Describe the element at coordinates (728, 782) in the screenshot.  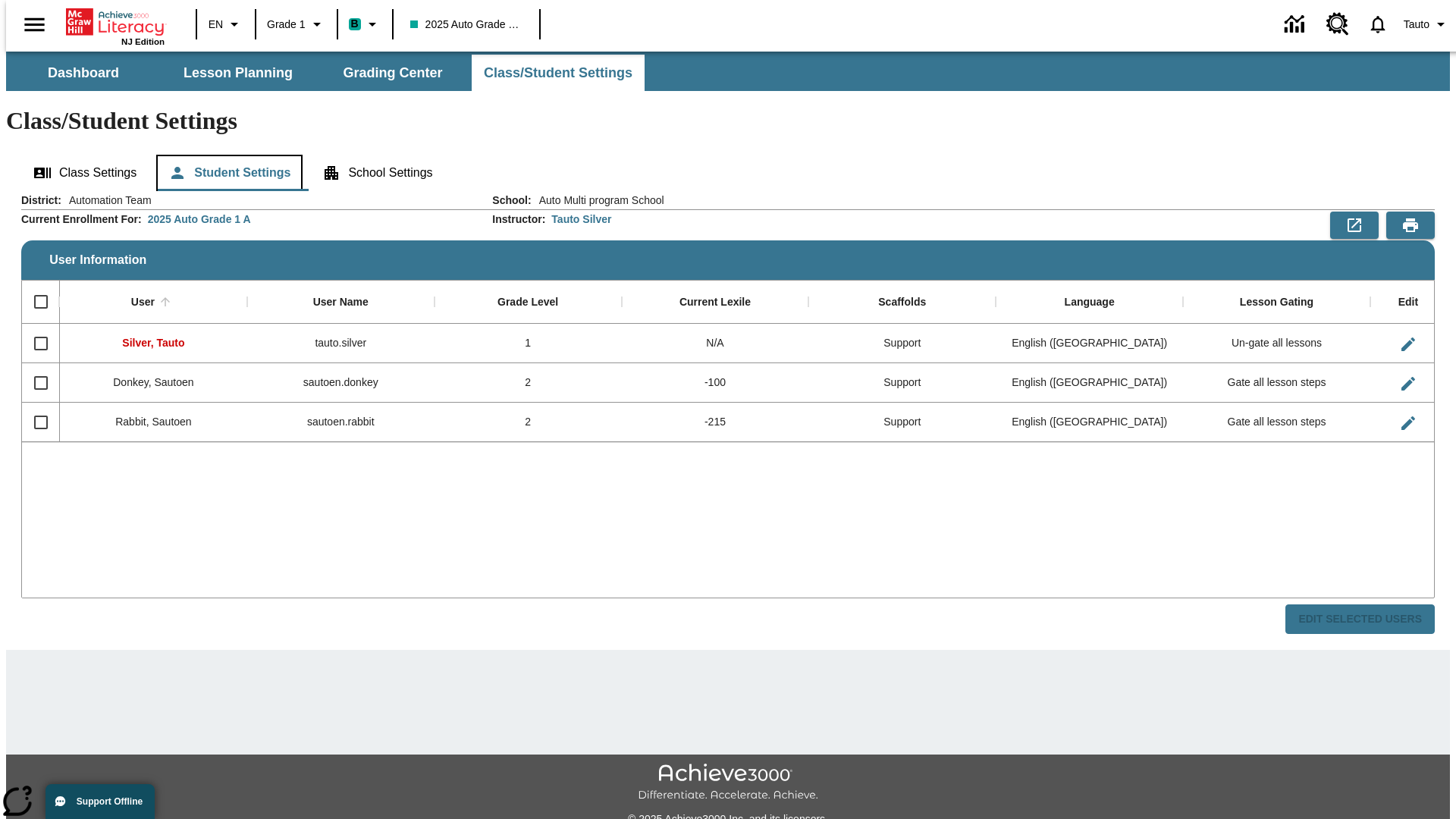
I see `img: Achieve3000 Differentiate Accelerate Achieve` at that location.